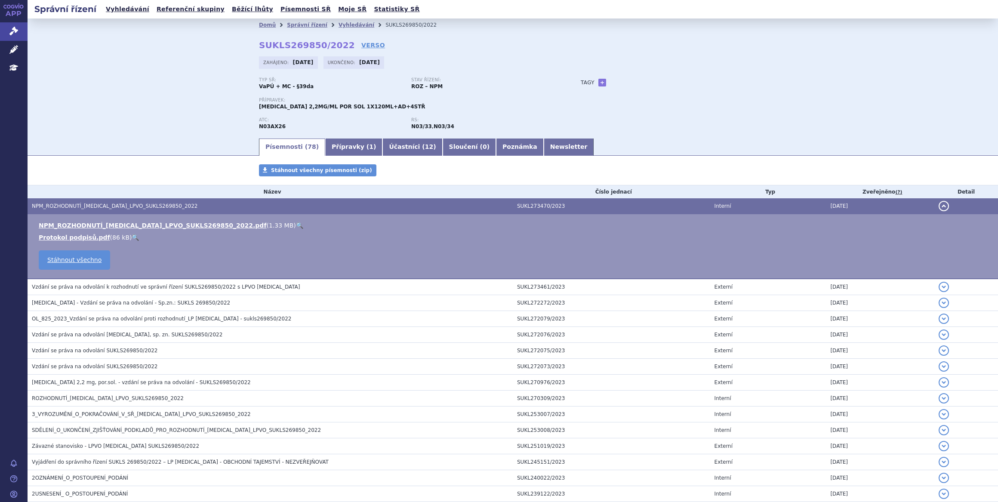  Describe the element at coordinates (127, 335) in the screenshot. I see `span: Vzdání se práva na odvolání FINTEPLA, sp. zn. SUKLS269850/2022` at that location.